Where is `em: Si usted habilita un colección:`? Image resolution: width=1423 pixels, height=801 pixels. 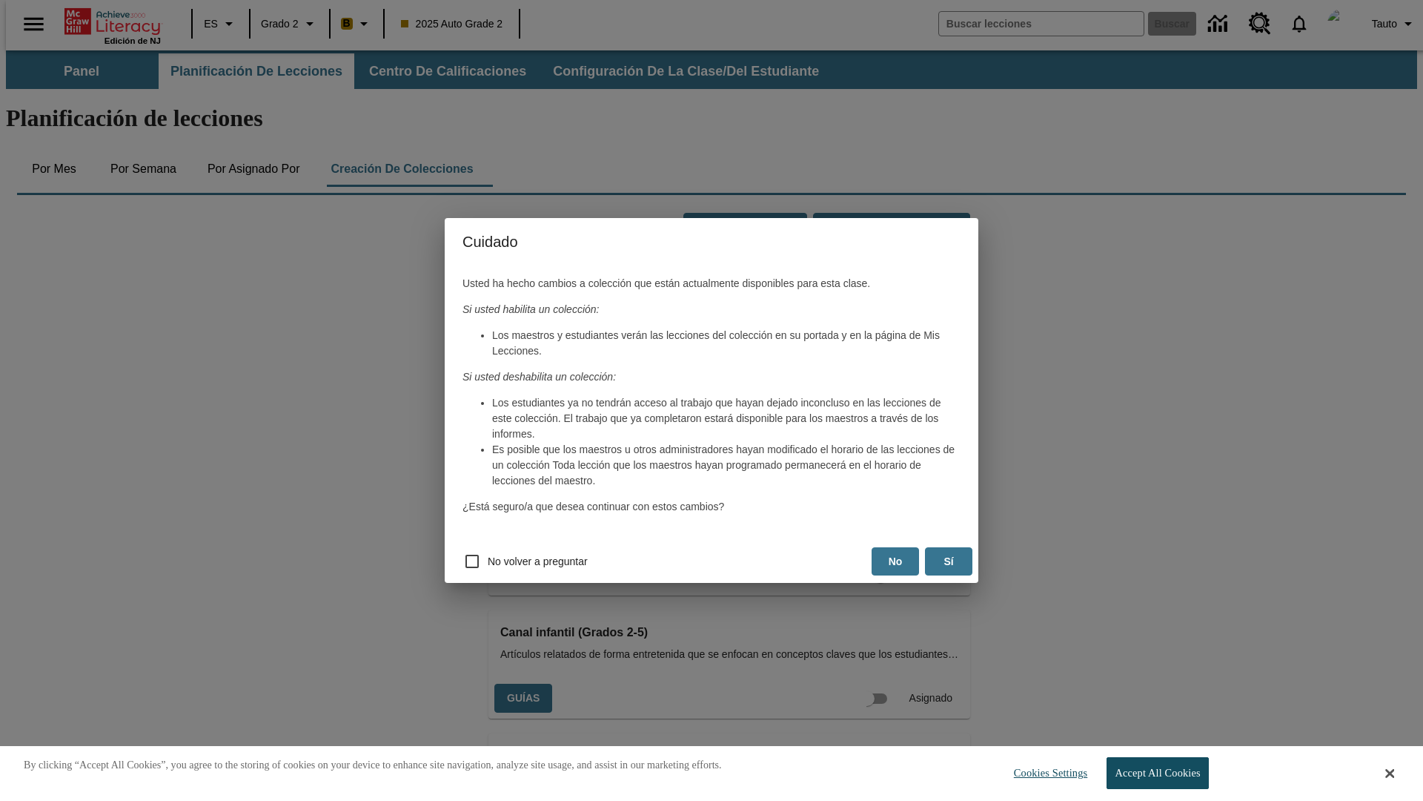 em: Si usted habilita un colección: is located at coordinates (531, 309).